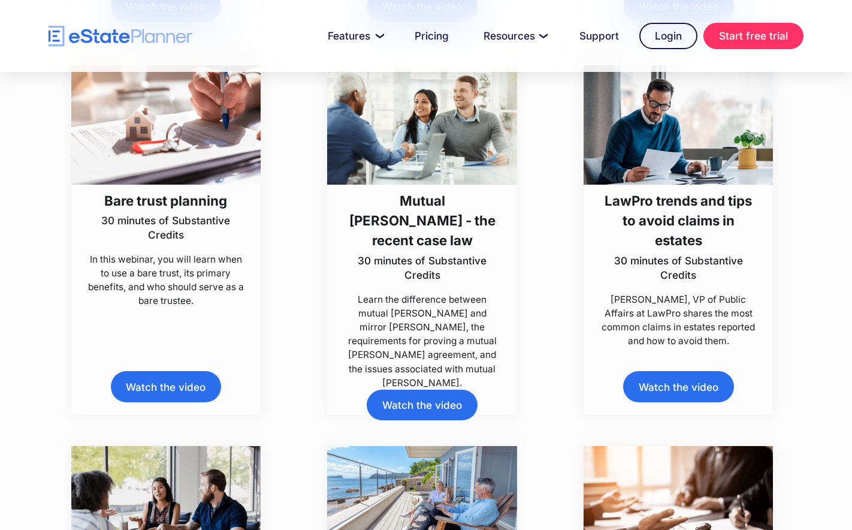 The width and height of the screenshot is (852, 530). I want to click on a: Resources, so click(514, 36).